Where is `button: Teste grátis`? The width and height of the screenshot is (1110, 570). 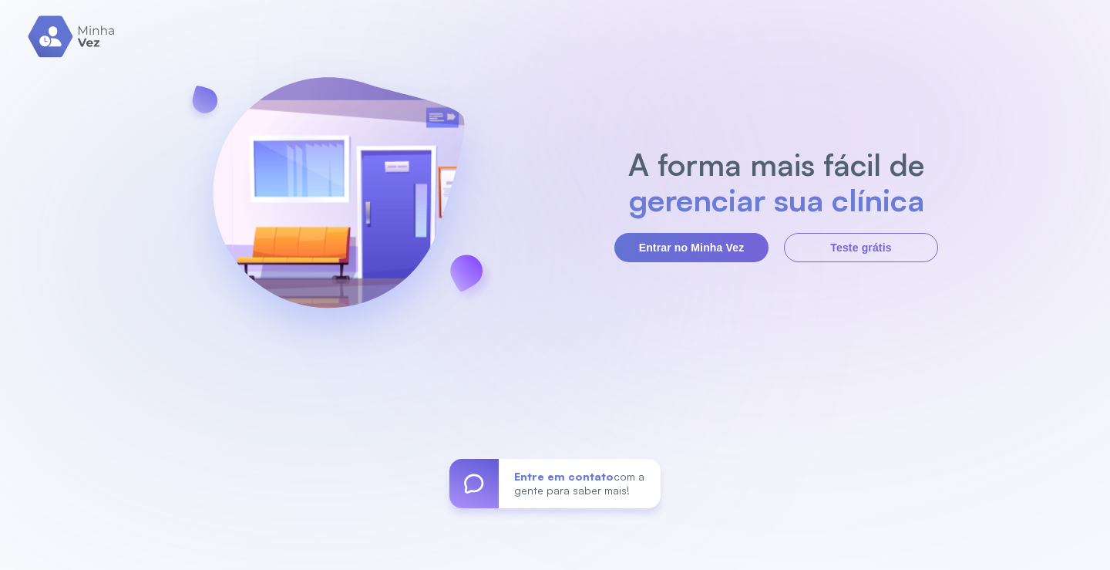
button: Teste grátis is located at coordinates (861, 247).